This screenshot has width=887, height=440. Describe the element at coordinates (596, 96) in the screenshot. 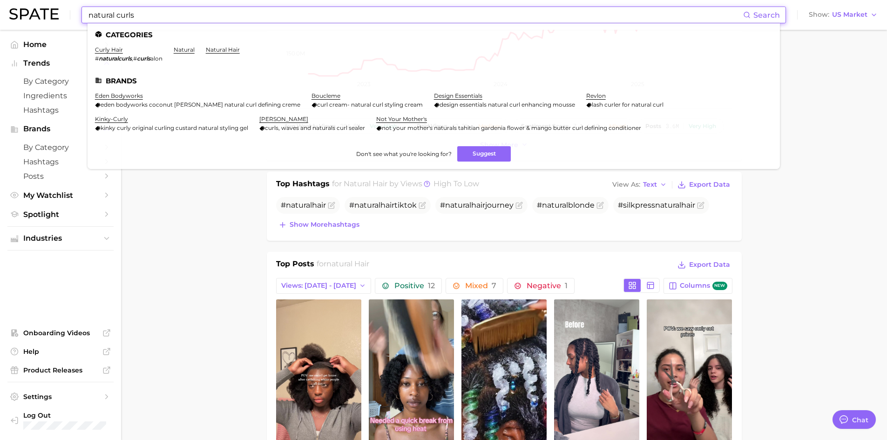

I see `a: revlon` at that location.